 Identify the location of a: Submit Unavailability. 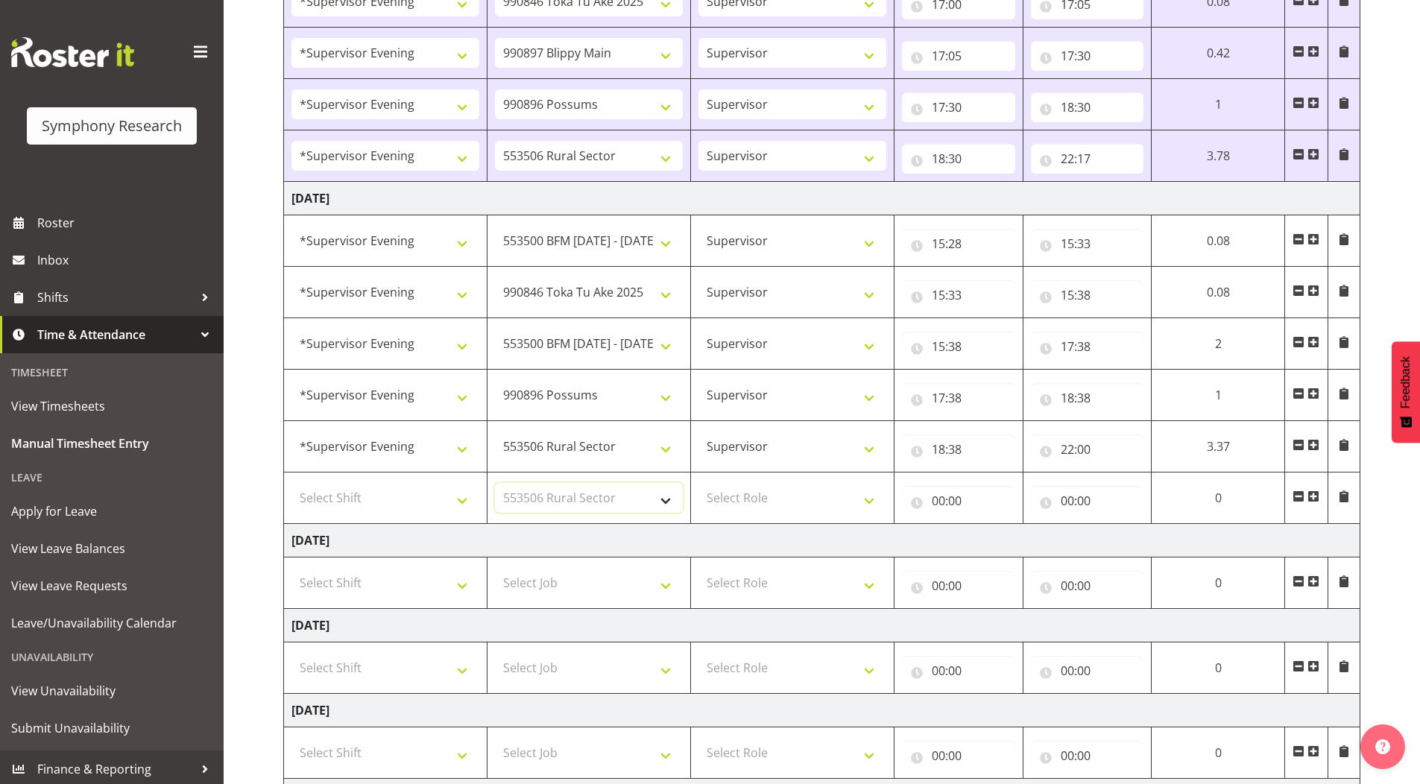
(112, 728).